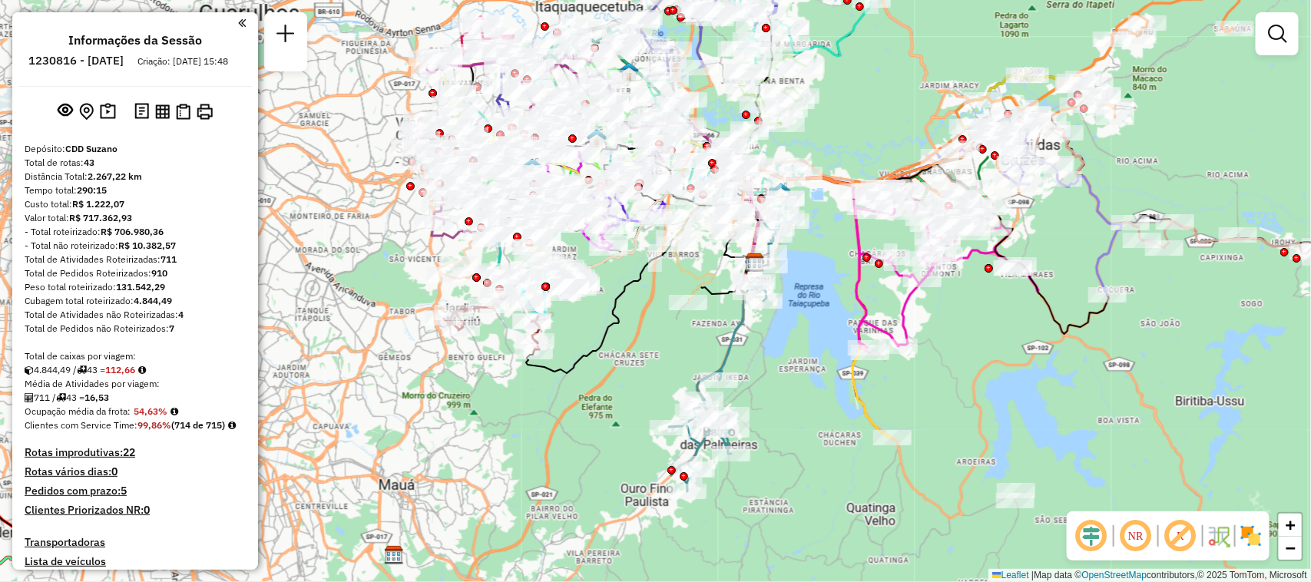 Image resolution: width=1311 pixels, height=582 pixels. Describe the element at coordinates (1290, 548) in the screenshot. I see `a: Zoom out` at that location.